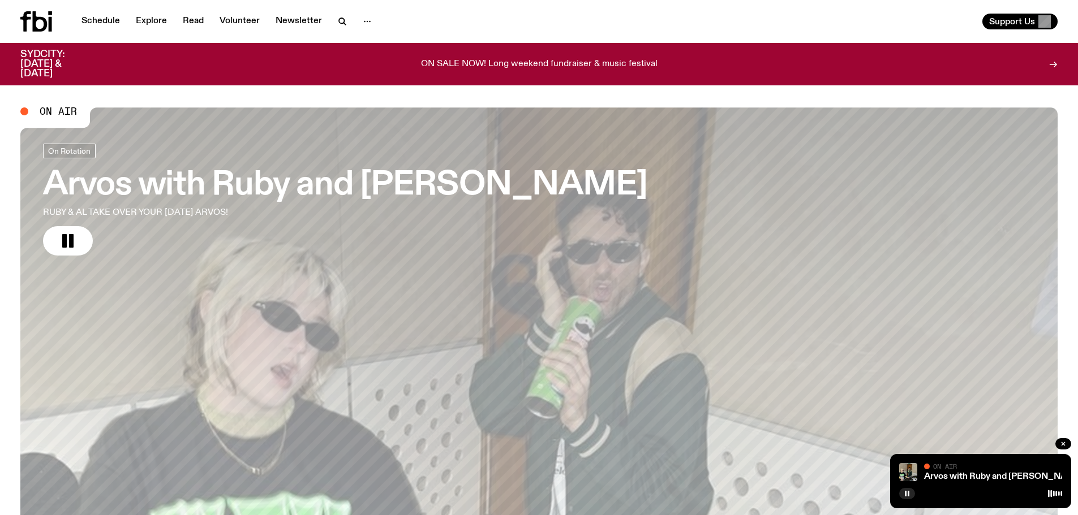 The height and width of the screenshot is (515, 1078). Describe the element at coordinates (908, 472) in the screenshot. I see `img: Ruby wears a Collarbones t shirt and pretends to play the DJ decks, Al sings into a pringles can....` at that location.